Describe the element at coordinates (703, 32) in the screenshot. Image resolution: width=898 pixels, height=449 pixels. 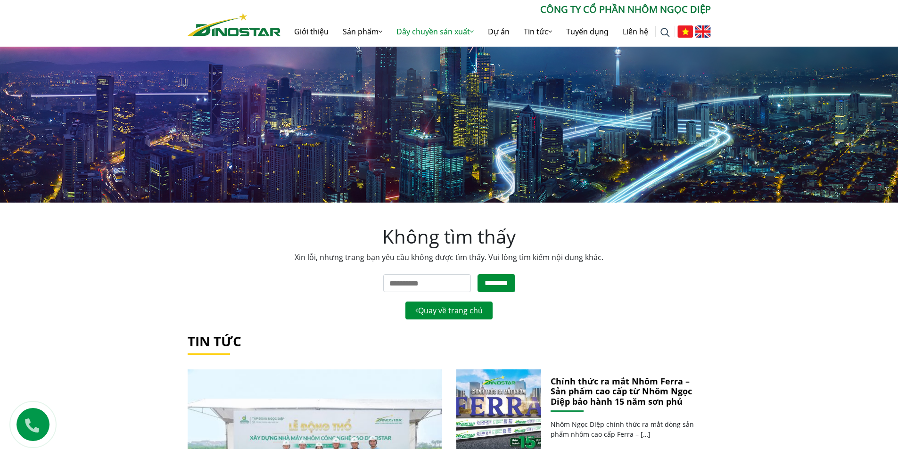
I see `img: English` at that location.